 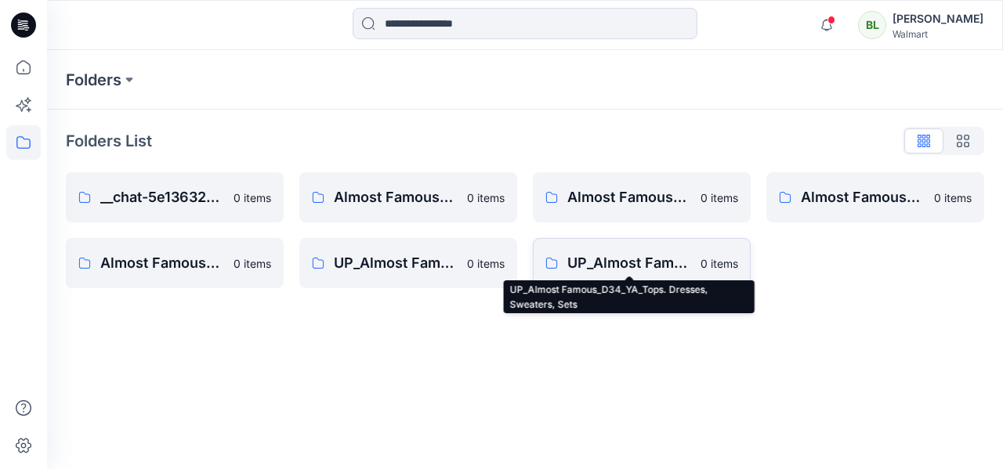 What do you see at coordinates (396, 197) in the screenshot?
I see `p: Almost Famous_D34_Junior_Bottoms` at bounding box center [396, 197].